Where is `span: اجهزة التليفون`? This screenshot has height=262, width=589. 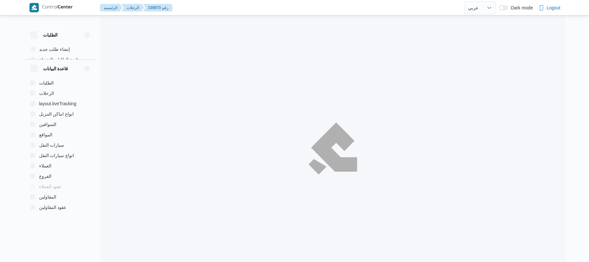
span: اجهزة التليفون is located at coordinates (52, 217).